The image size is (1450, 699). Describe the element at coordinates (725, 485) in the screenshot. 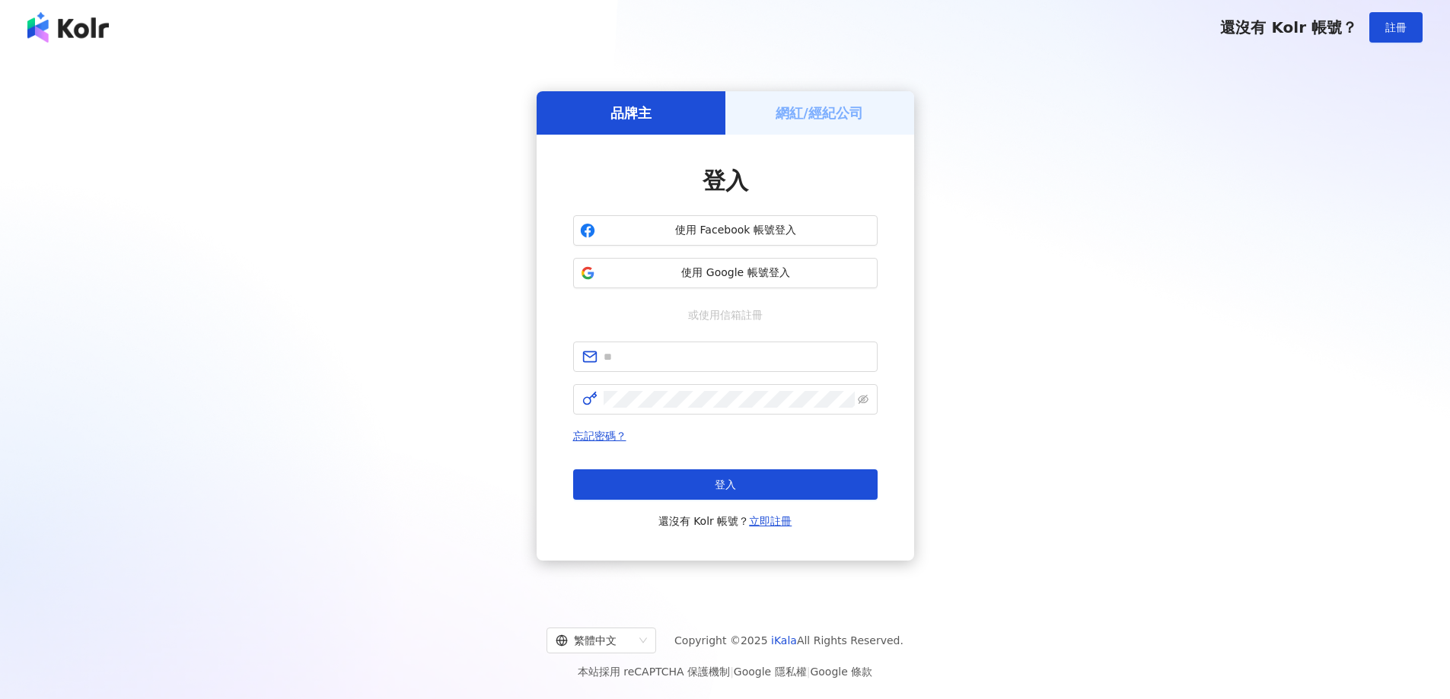

I see `button: 登入` at that location.